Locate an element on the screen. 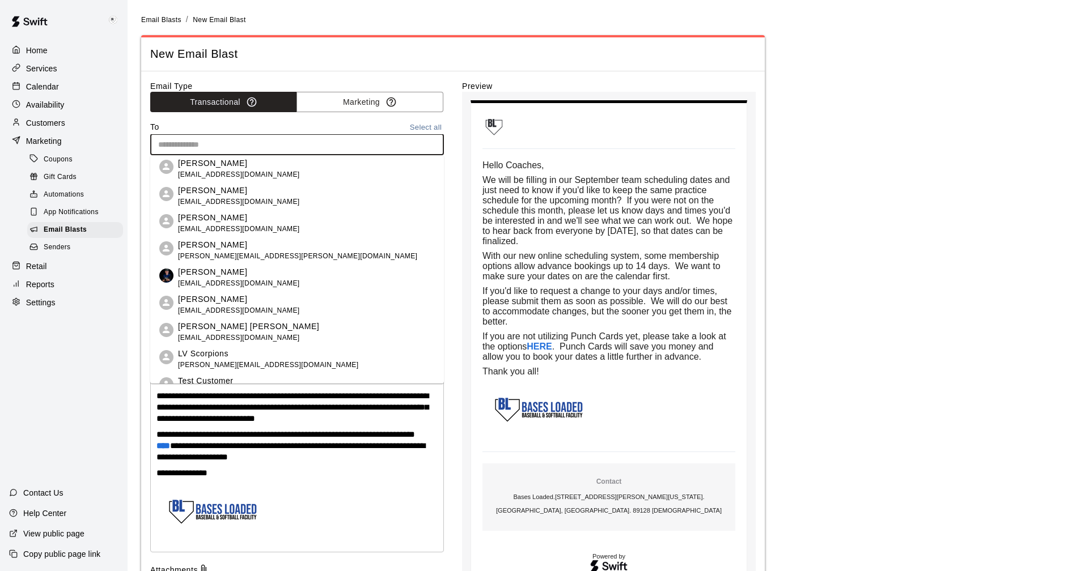  span: Coupons is located at coordinates (58, 160).